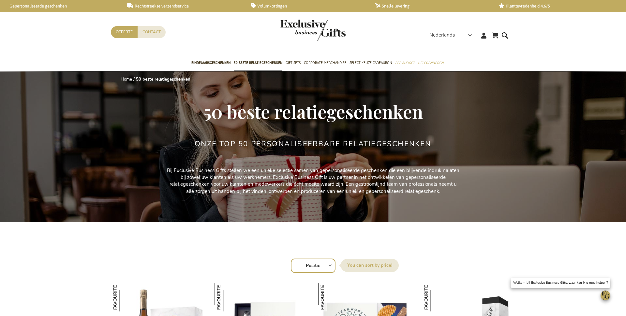 The height and width of the screenshot is (316, 626). I want to click on a: Home, so click(126, 79).